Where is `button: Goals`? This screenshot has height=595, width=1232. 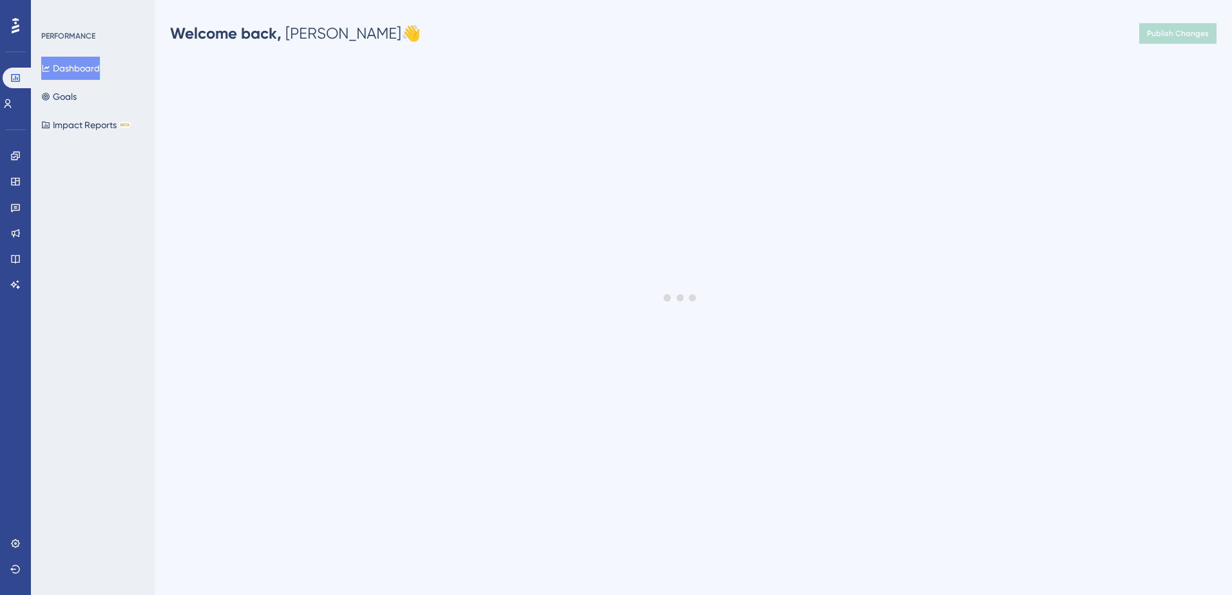 button: Goals is located at coordinates (59, 97).